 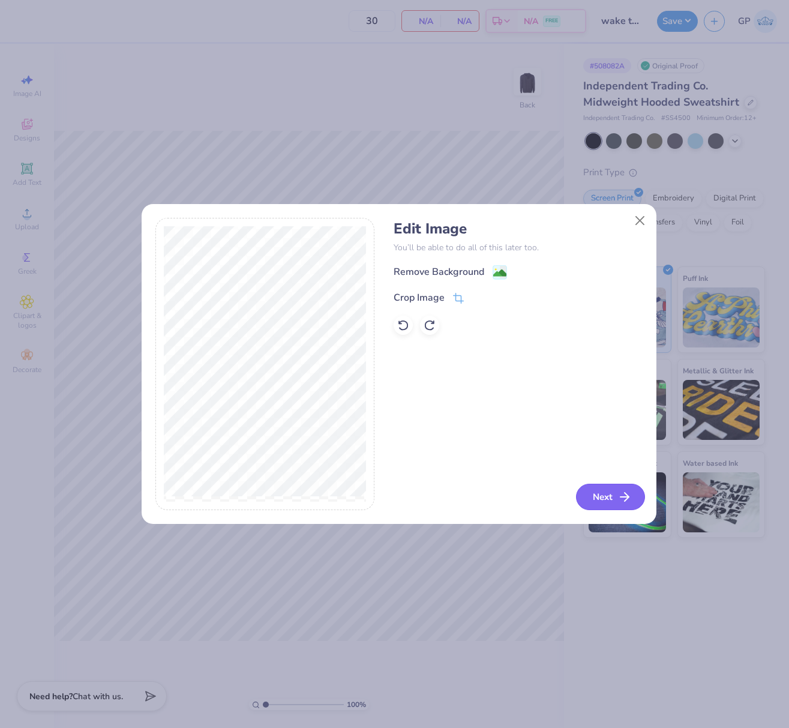 What do you see at coordinates (439, 272) in the screenshot?
I see `div: Remove Background` at bounding box center [439, 272].